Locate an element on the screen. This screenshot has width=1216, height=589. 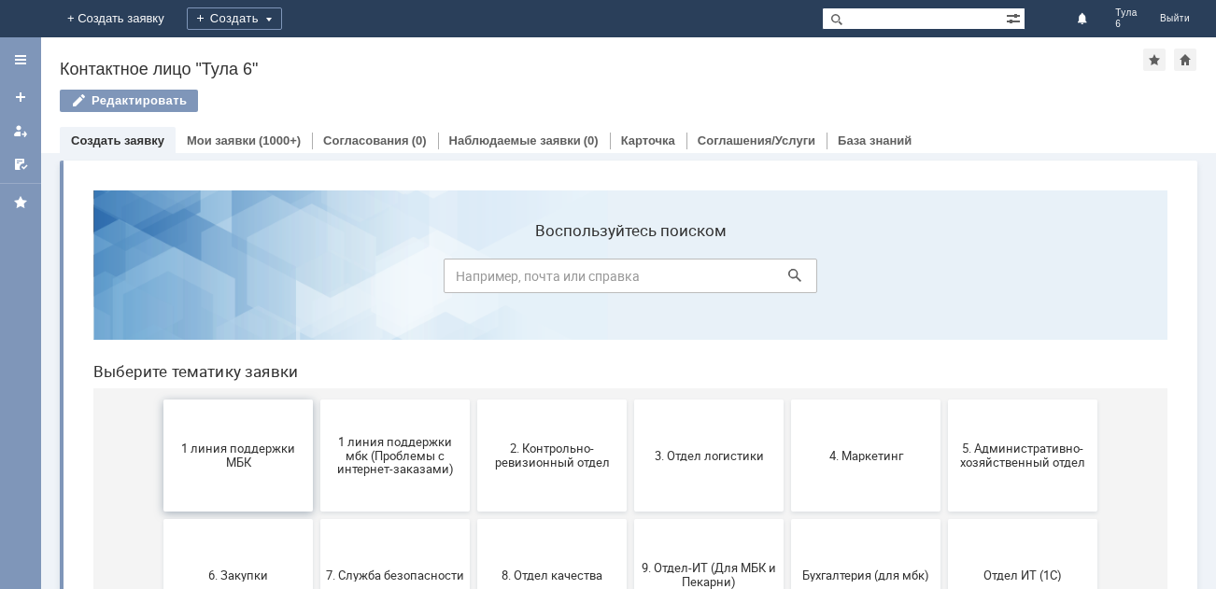
span: 5. Административно-хозяйственный отдел is located at coordinates (944, 280).